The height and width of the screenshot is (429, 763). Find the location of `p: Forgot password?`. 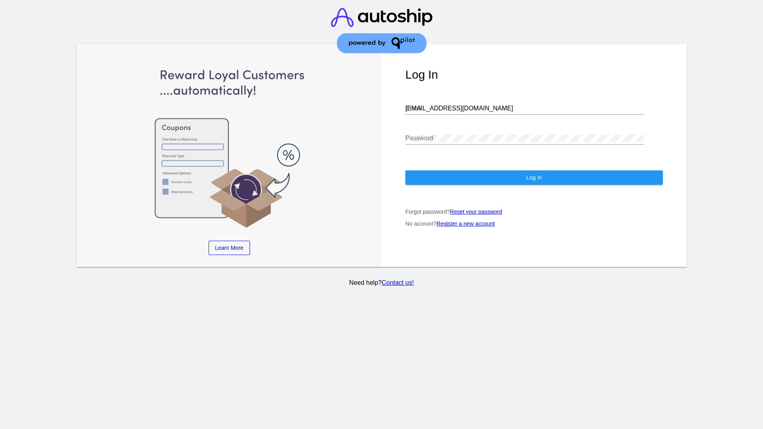

p: Forgot password? is located at coordinates (534, 212).